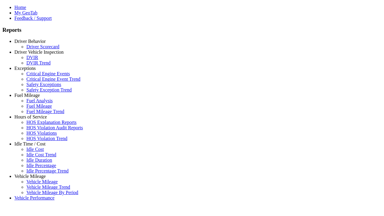  I want to click on a: HOS Violation Trend, so click(47, 138).